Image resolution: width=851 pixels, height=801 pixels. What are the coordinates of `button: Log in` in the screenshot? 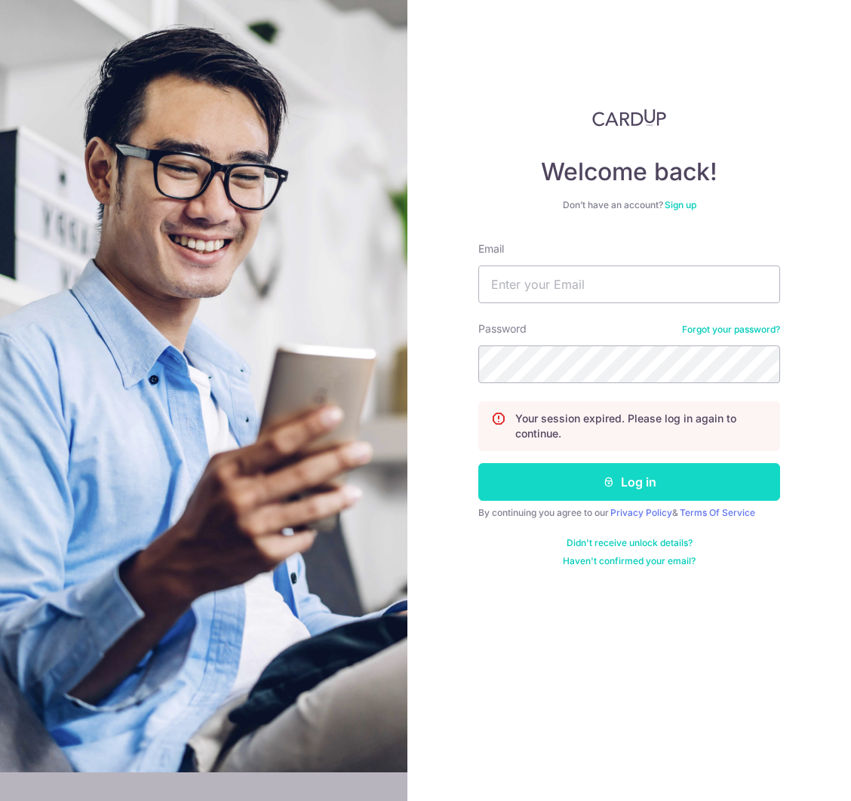 It's located at (629, 482).